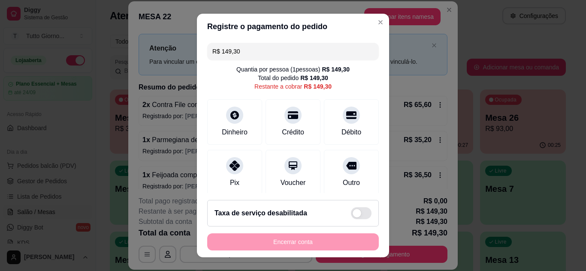 This screenshot has height=271, width=586. I want to click on div: Outro, so click(351, 183).